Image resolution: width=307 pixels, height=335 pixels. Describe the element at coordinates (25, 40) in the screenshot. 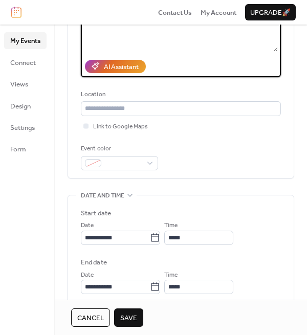

I see `a: My Events` at that location.